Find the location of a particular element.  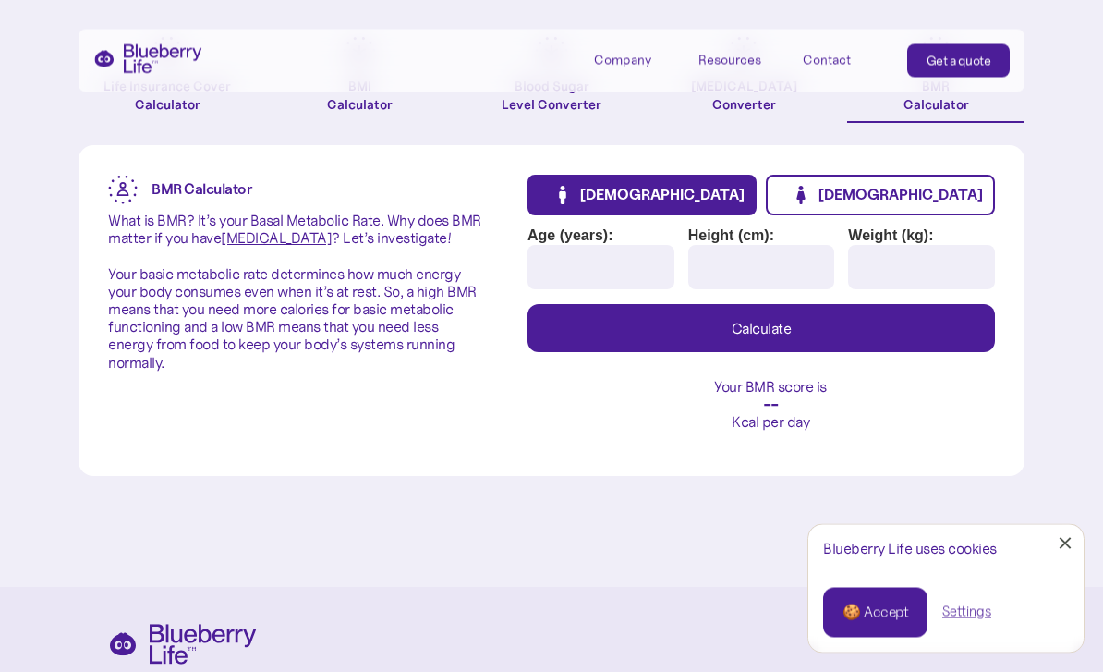

div: Settings is located at coordinates (966, 612).